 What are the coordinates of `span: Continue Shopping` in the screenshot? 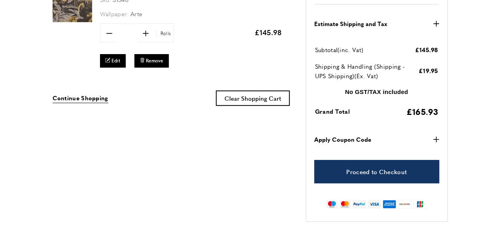 It's located at (80, 98).